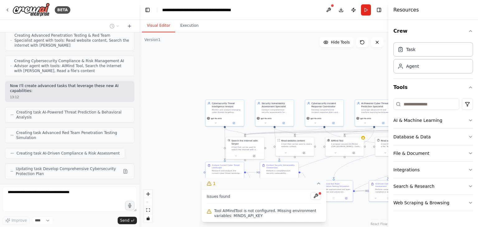  Describe the element at coordinates (127, 221) in the screenshot. I see `button: Send` at that location.